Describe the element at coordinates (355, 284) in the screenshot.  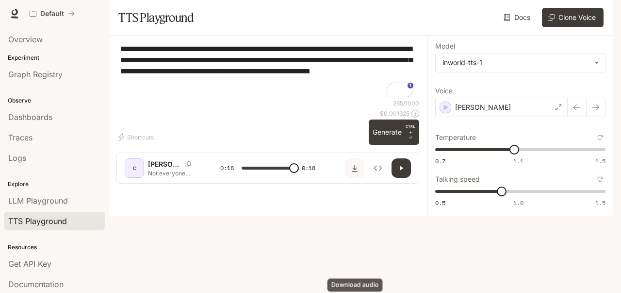
I see `div: Download audio` at that location.